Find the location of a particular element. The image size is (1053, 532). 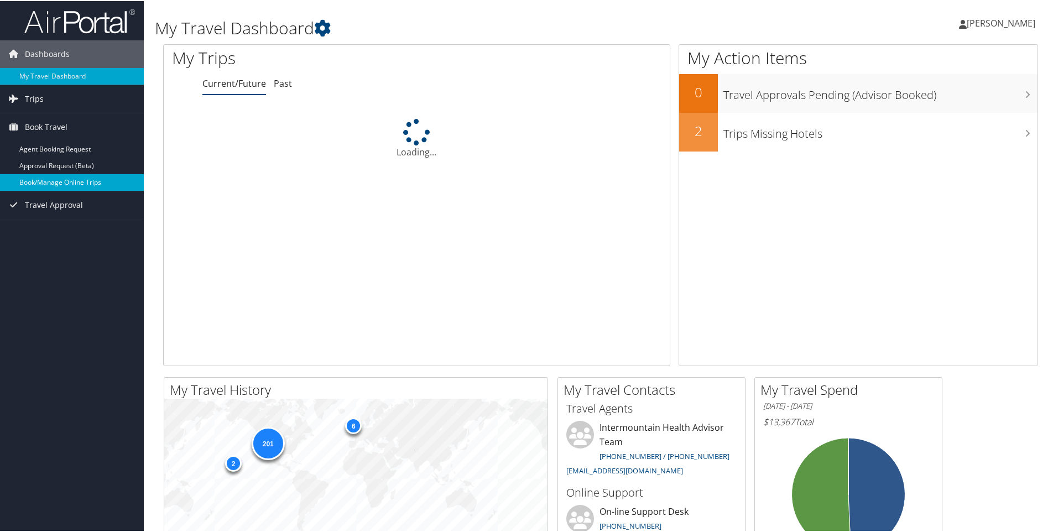

h2: My Travel Contacts is located at coordinates (655, 389).